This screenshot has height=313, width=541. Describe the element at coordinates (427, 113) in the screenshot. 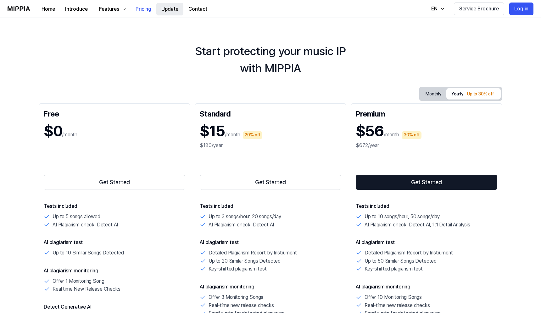

I see `div: Premium` at that location.